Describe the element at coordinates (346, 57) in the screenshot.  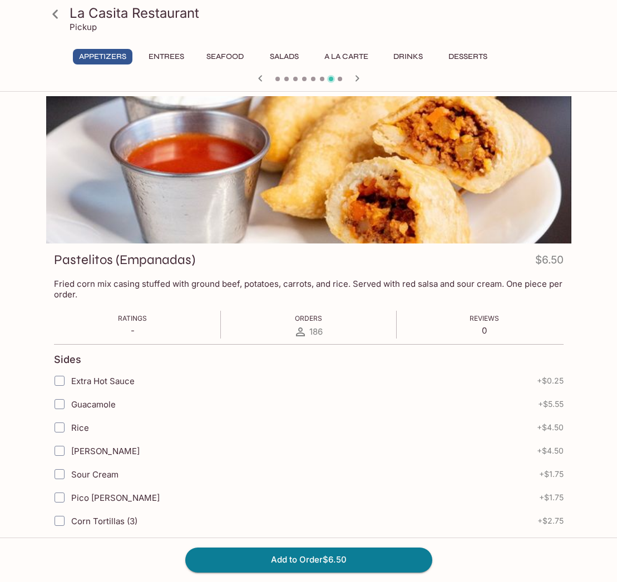
I see `button: A la Carte` at that location.